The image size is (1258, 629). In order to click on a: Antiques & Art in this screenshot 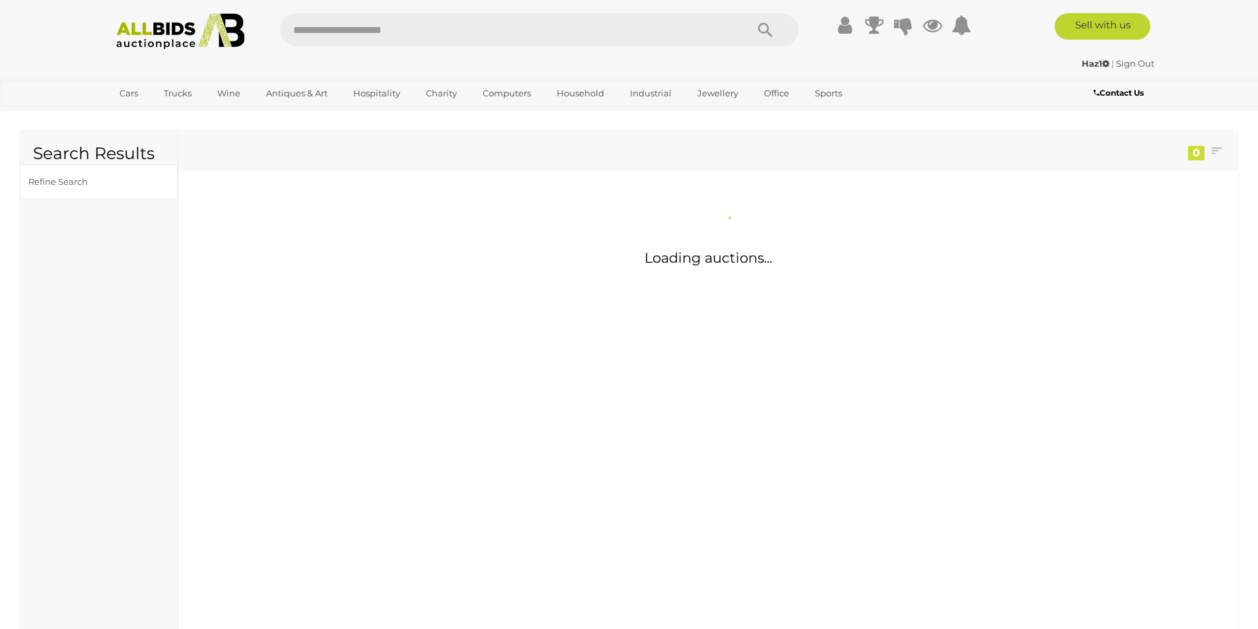, I will do `click(296, 93)`.